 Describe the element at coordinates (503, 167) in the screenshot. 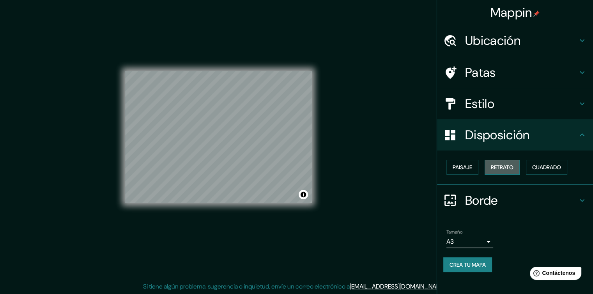

I see `font: Retrato` at that location.